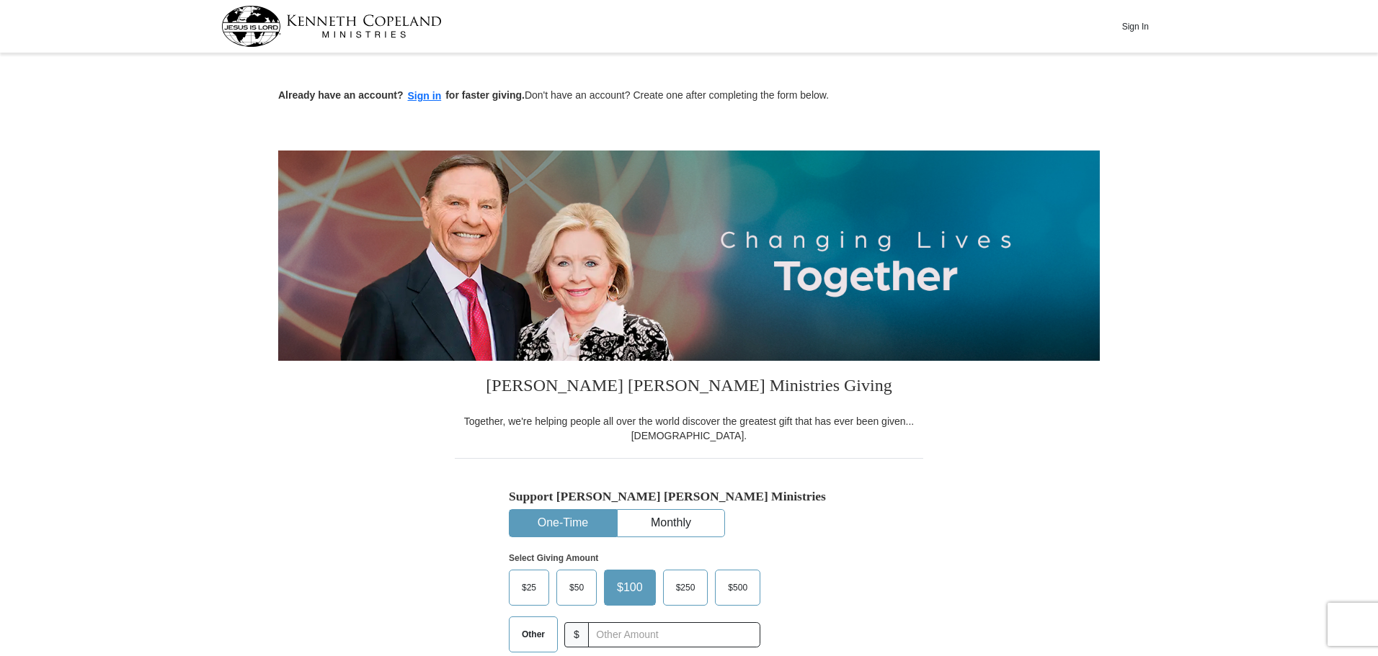  Describe the element at coordinates (737, 588) in the screenshot. I see `span: $500` at that location.